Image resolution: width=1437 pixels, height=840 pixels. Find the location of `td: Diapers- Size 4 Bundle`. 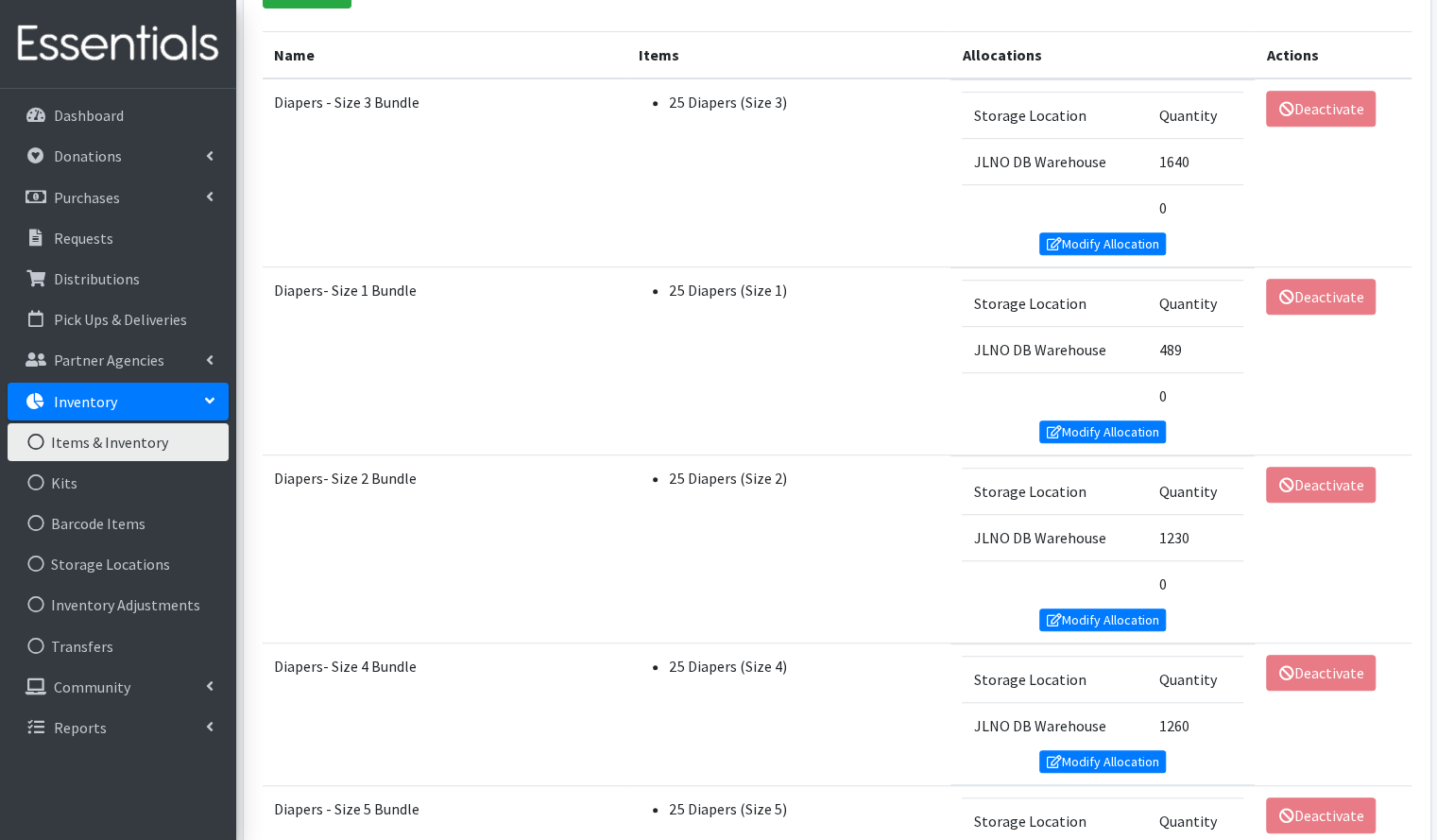

td: Diapers- Size 4 Bundle is located at coordinates (445, 714).